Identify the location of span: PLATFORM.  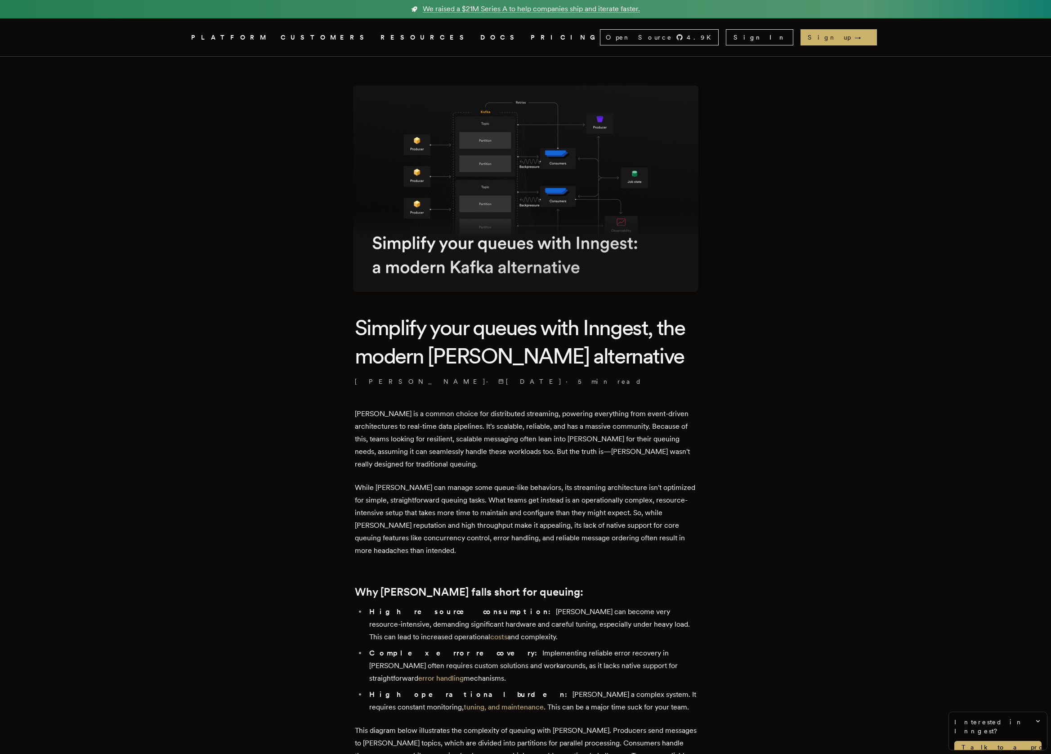
(230, 37).